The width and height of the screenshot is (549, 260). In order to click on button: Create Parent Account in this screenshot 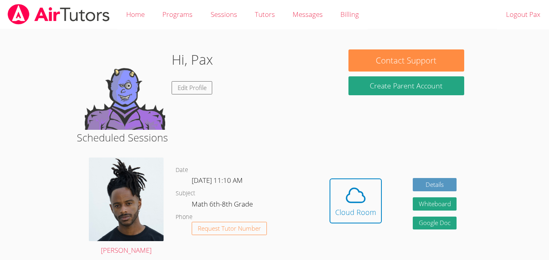, I will do `click(406, 86)`.